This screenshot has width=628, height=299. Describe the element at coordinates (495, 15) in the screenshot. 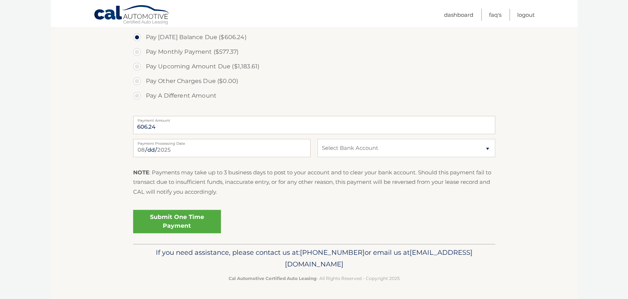

I see `a: FAQ's` at that location.